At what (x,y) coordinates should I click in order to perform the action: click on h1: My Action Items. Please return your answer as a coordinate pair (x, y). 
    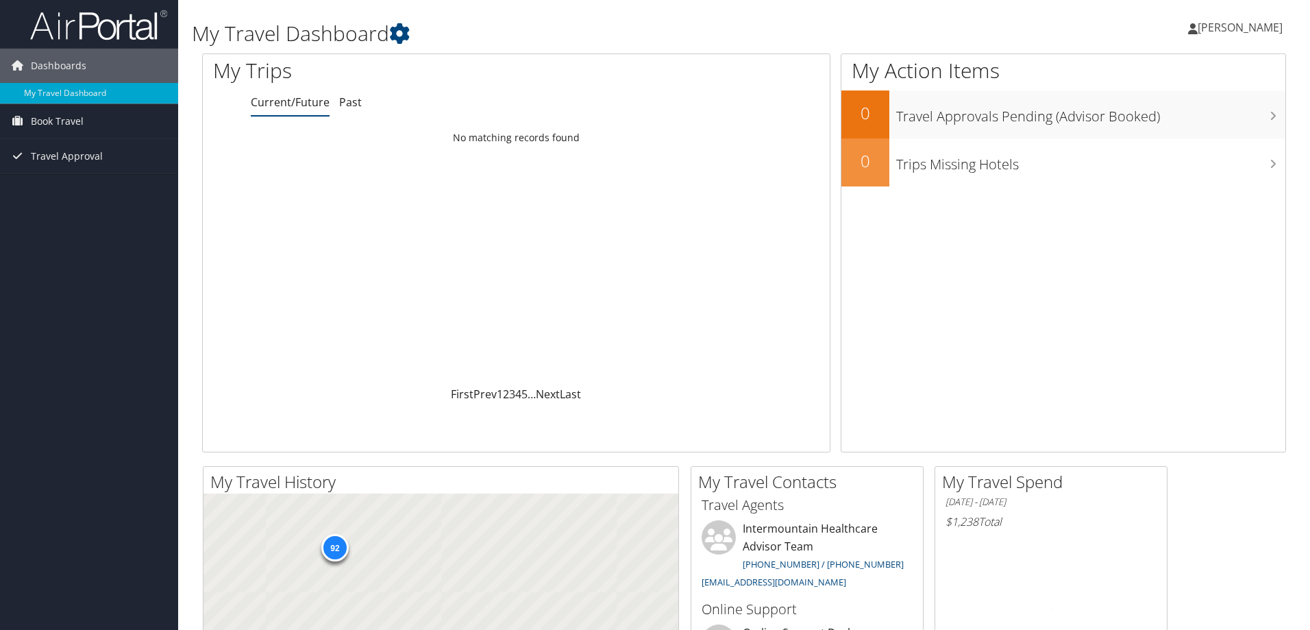
    Looking at the image, I should click on (1064, 71).